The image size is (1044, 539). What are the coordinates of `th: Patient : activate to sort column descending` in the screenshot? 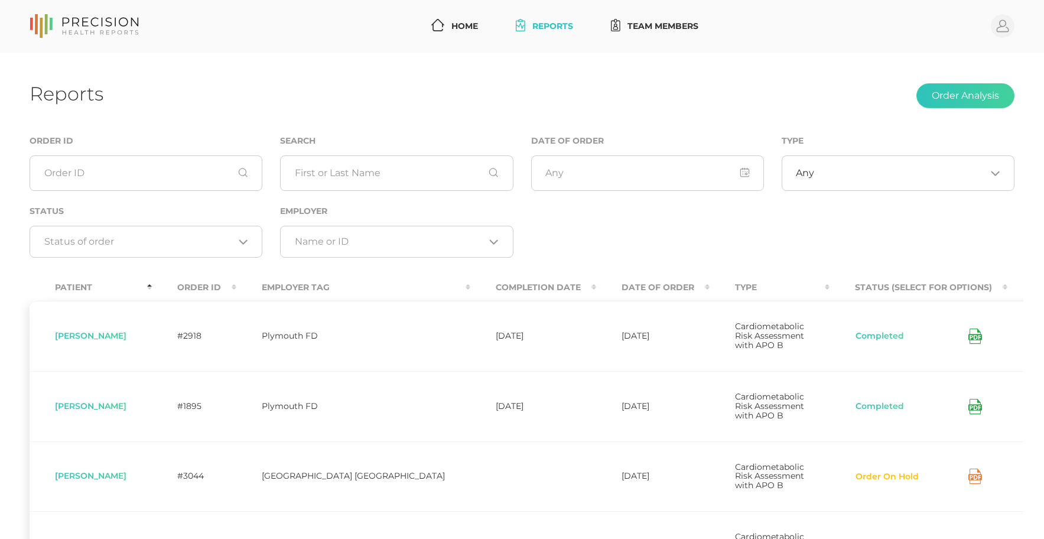 It's located at (90, 287).